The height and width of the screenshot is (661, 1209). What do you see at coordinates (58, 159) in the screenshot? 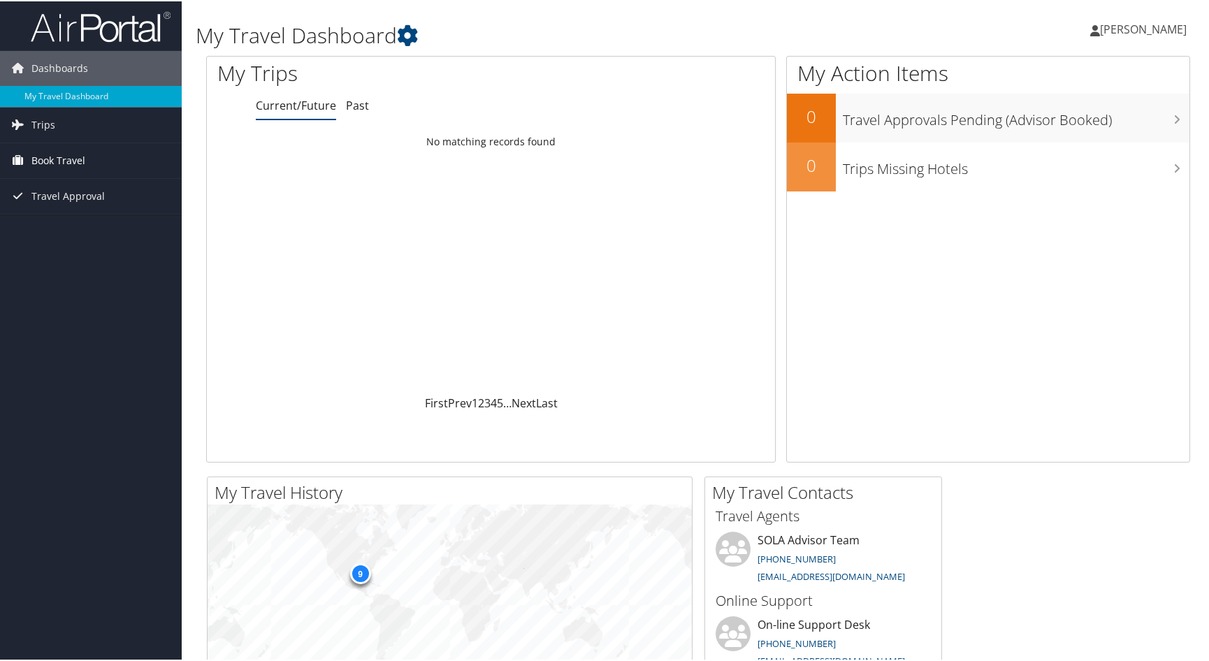
I see `span: Book Travel` at bounding box center [58, 159].